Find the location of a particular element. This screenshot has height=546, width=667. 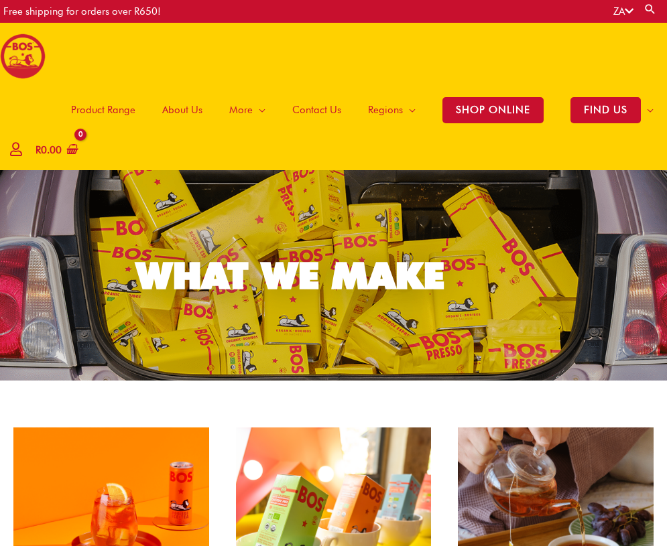

span: R is located at coordinates (38, 150).